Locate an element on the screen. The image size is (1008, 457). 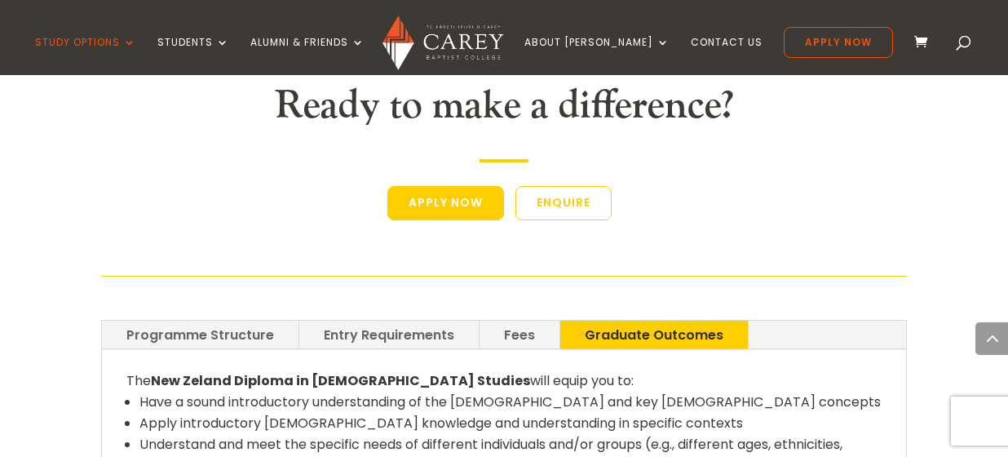
p: The will equip you to: is located at coordinates (504, 380).